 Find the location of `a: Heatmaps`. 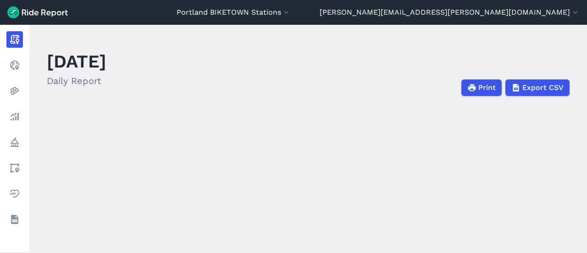

a: Heatmaps is located at coordinates (15, 91).